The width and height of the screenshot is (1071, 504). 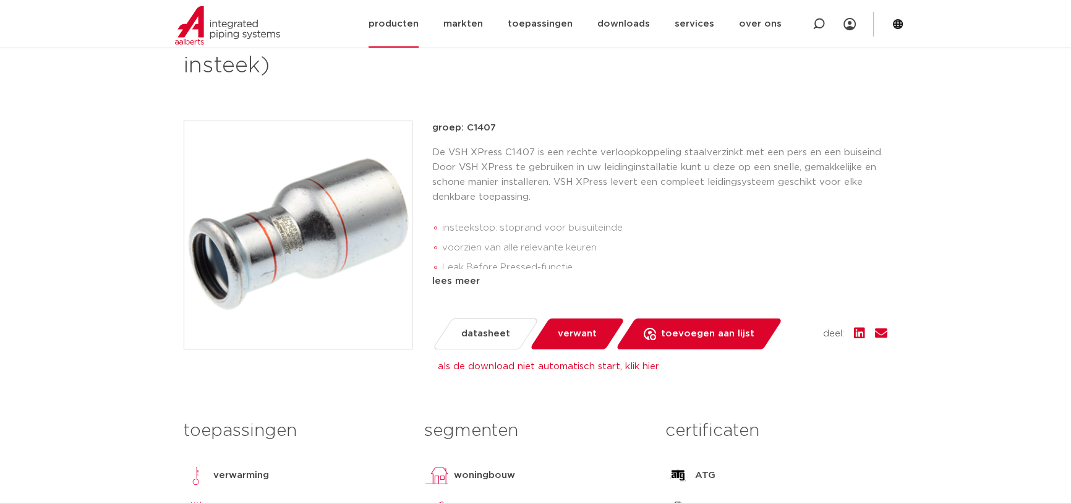 What do you see at coordinates (577, 334) in the screenshot?
I see `span: verwant` at bounding box center [577, 334].